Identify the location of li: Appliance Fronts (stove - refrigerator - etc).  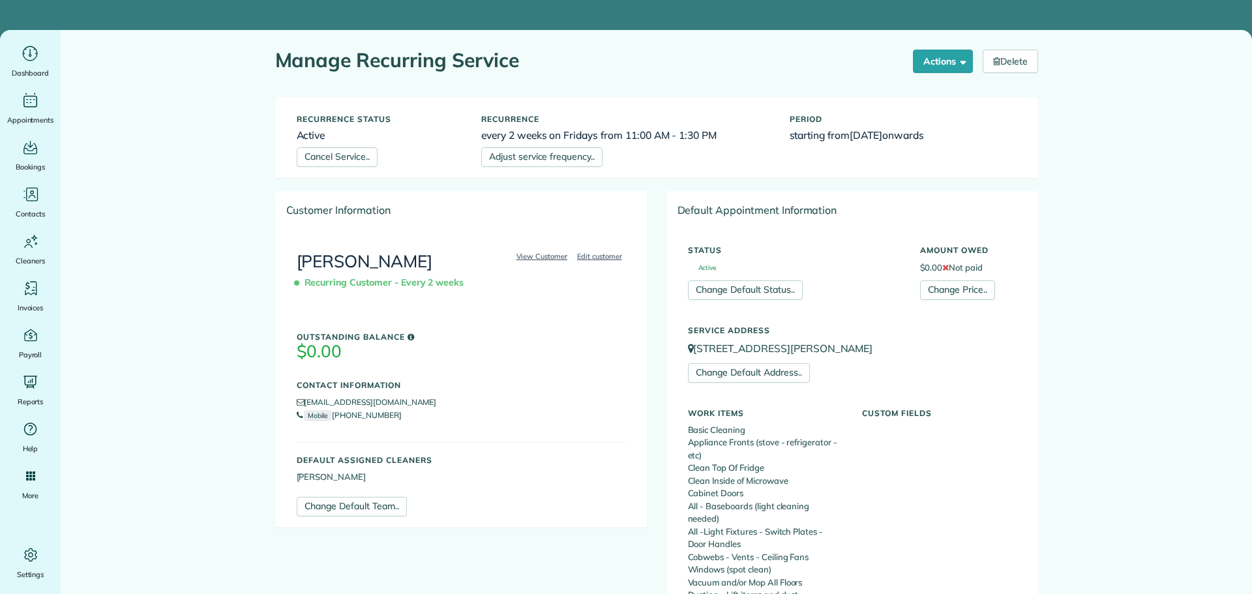
(765, 449).